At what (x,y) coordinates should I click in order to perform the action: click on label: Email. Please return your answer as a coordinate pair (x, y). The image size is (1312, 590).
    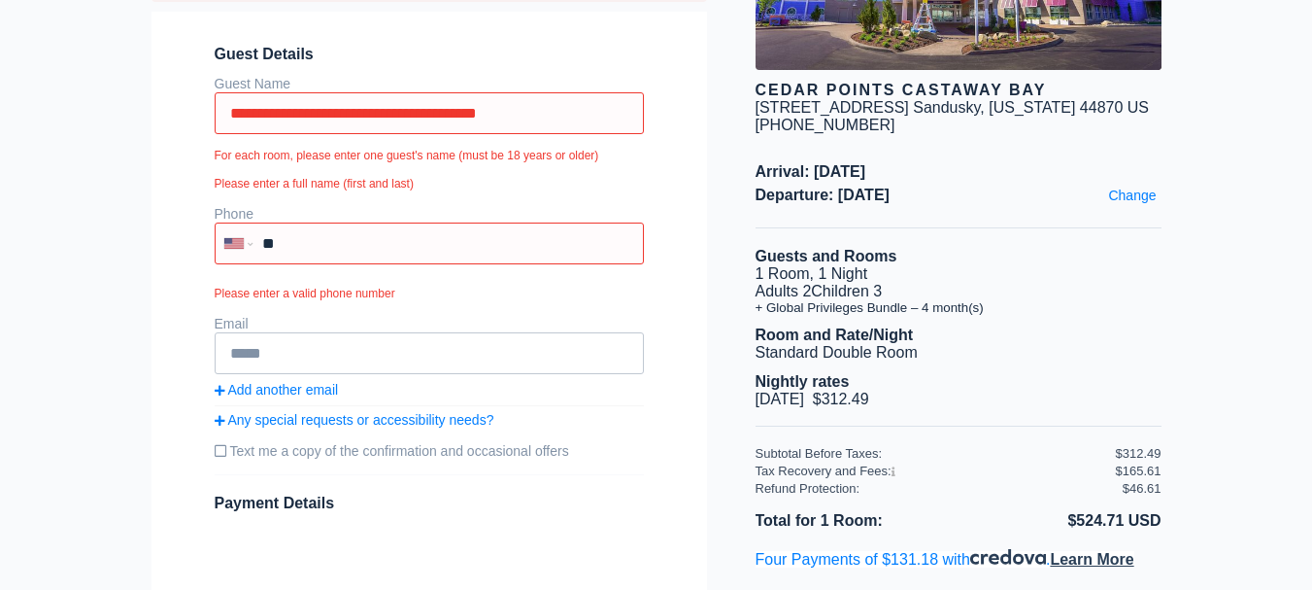
    Looking at the image, I should click on (231, 323).